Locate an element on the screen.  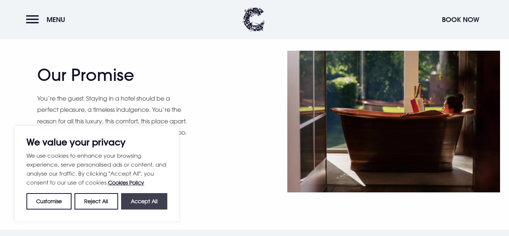
p: We use cookies to enhance your browsing experience, serve personalised ads or content, and analys... is located at coordinates (97, 169).